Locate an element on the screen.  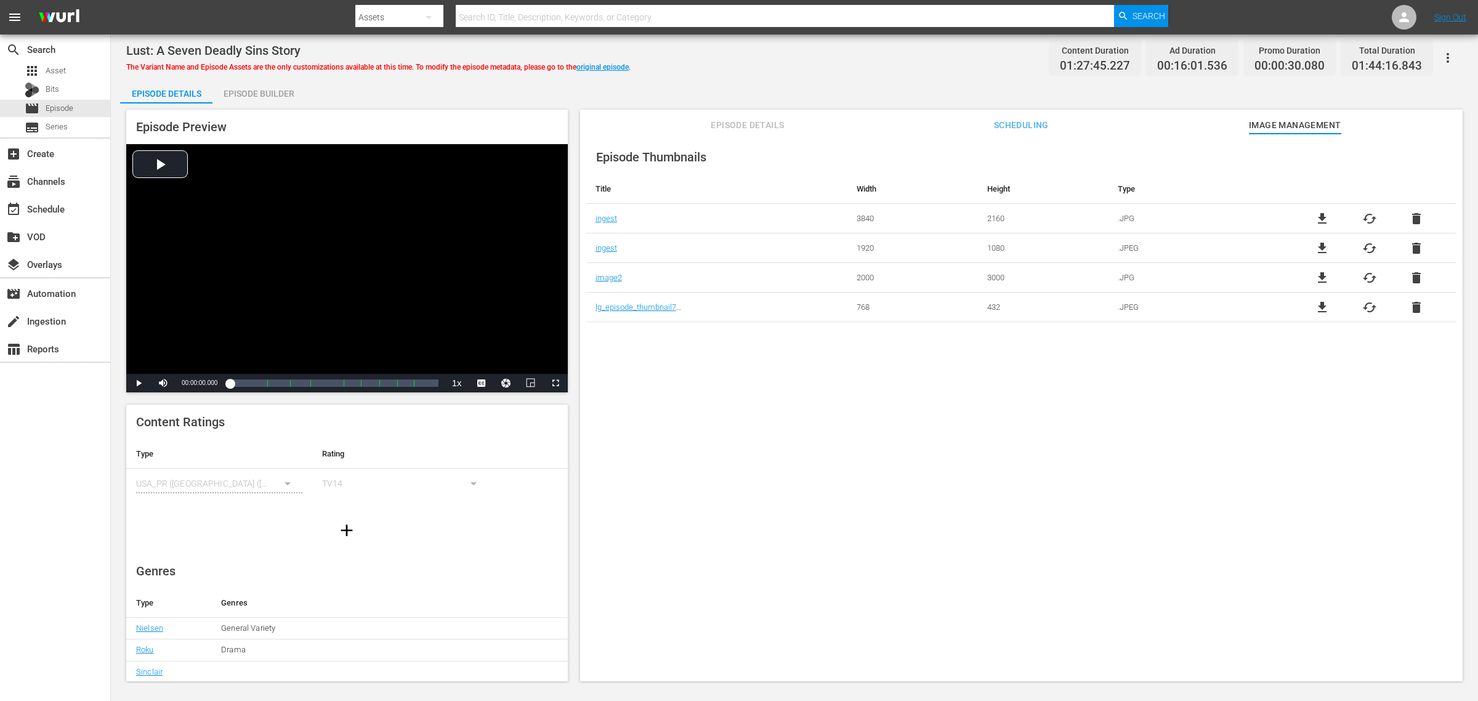
button: Playback Rate is located at coordinates (457, 383).